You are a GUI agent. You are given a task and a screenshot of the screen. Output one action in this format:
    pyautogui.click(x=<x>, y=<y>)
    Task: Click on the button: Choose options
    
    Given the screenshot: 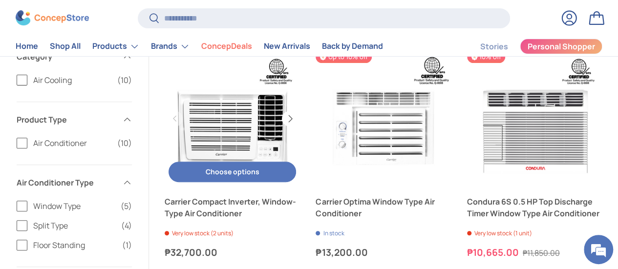 What is the action you would take?
    pyautogui.click(x=232, y=172)
    